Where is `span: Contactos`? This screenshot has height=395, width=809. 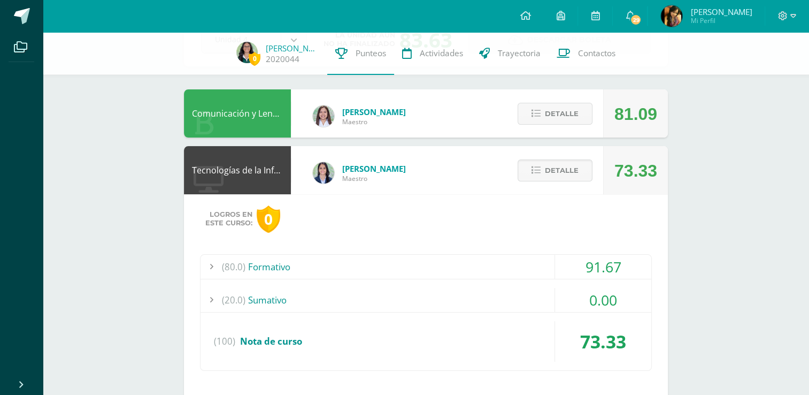
span: Contactos is located at coordinates (597, 53).